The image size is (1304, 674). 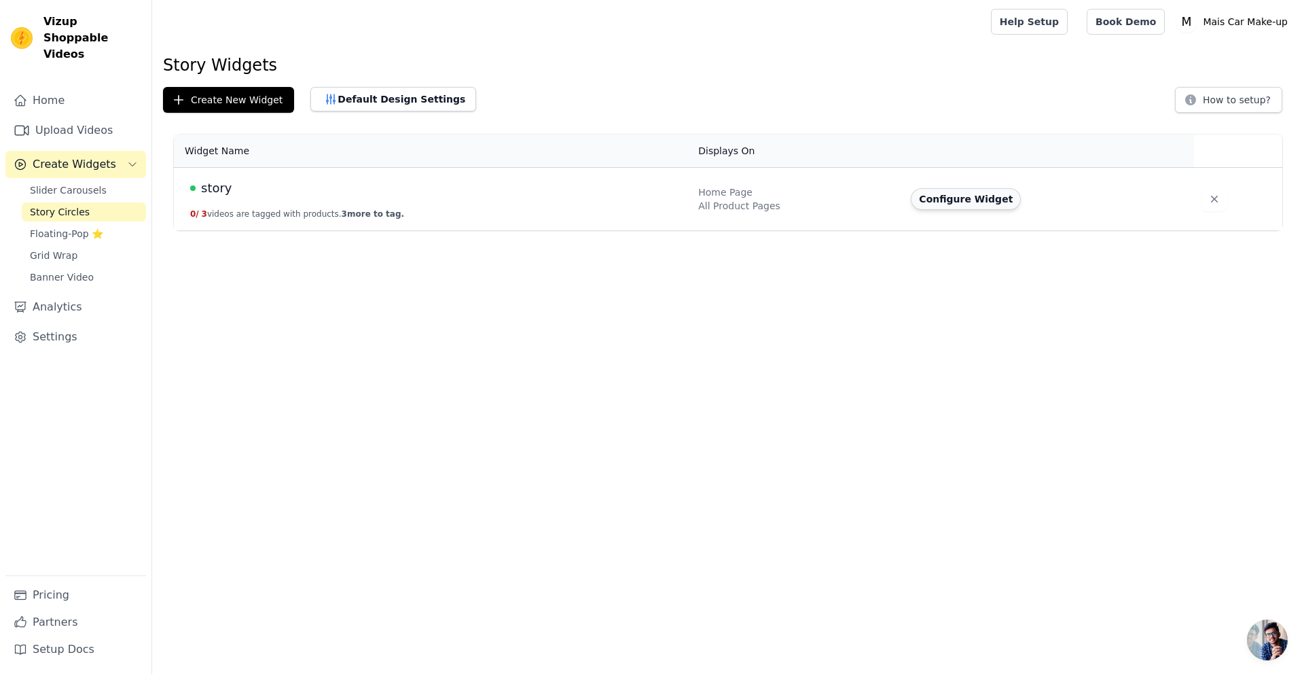 I want to click on a: Settings, so click(x=75, y=337).